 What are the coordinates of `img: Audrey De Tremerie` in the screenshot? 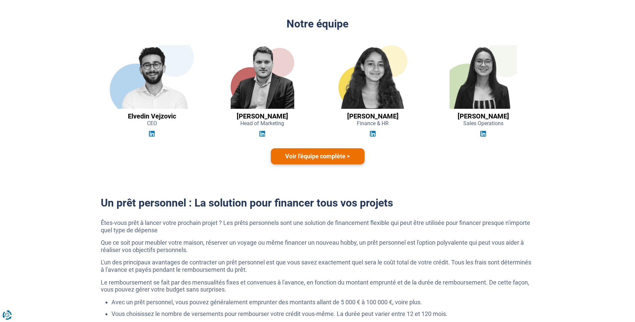 It's located at (483, 77).